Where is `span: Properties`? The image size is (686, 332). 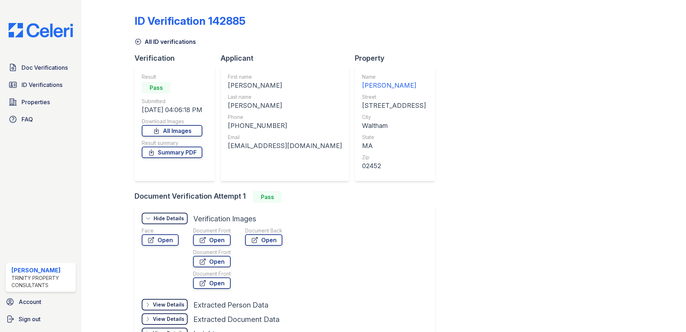 span: Properties is located at coordinates (36, 102).